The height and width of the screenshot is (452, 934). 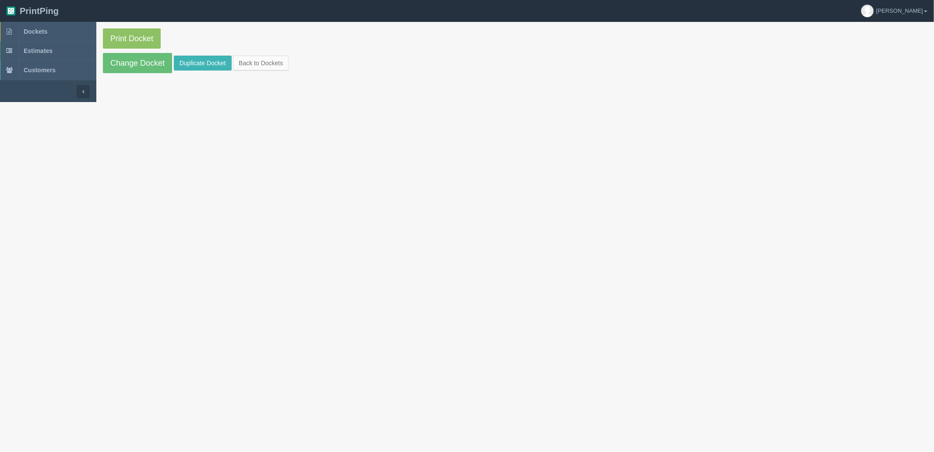 I want to click on span: Customers, so click(x=39, y=70).